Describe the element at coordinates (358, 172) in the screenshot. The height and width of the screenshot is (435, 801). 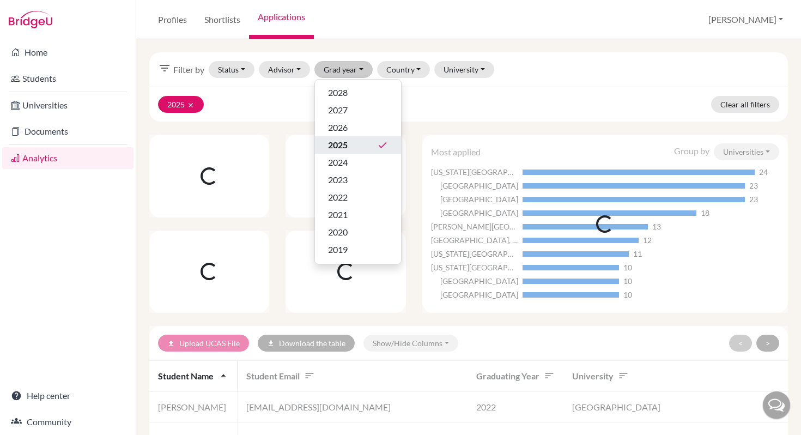
I see `div: Grad year` at that location.